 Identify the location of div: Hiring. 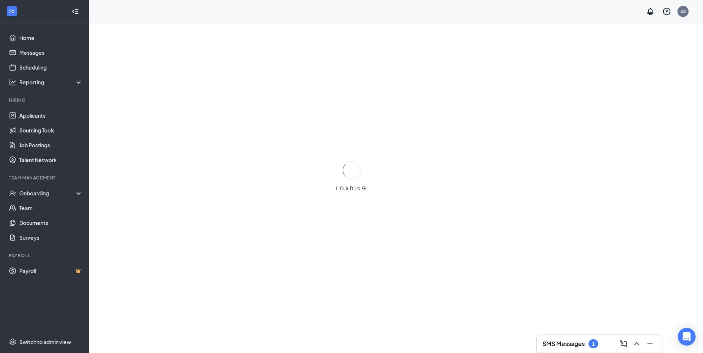
(45, 100).